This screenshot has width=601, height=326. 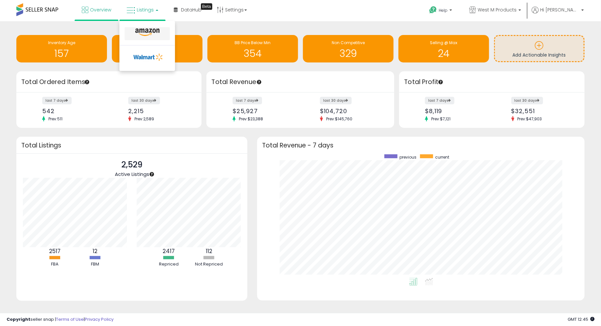 I want to click on div: $32,551, so click(x=542, y=111).